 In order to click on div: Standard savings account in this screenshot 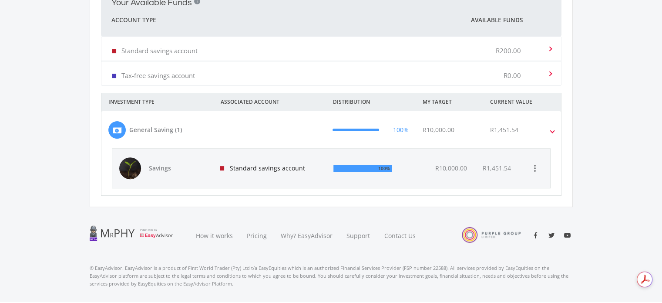, I will do `click(270, 168)`.